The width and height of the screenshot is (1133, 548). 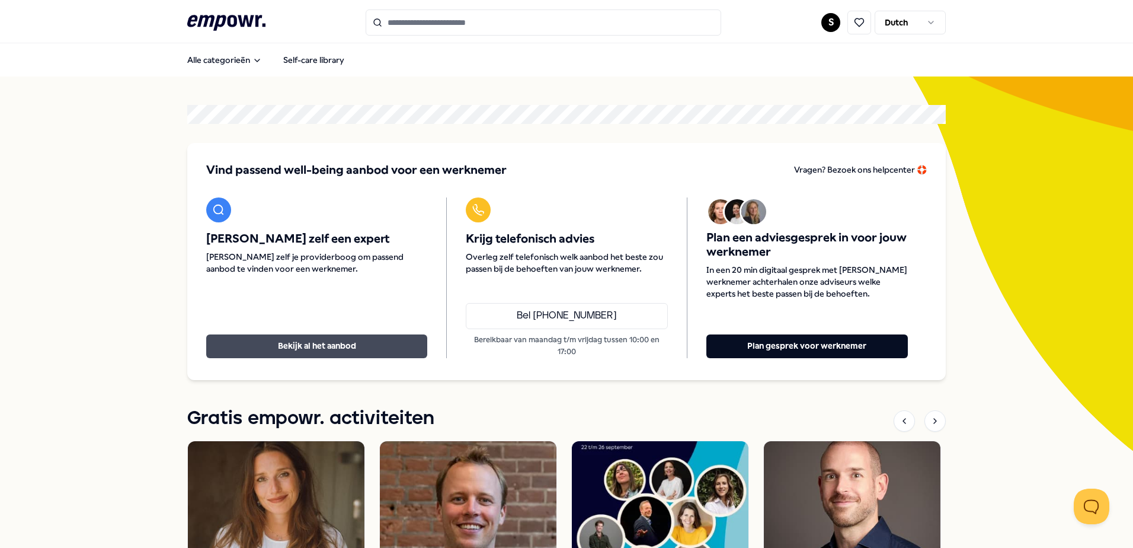 What do you see at coordinates (807, 245) in the screenshot?
I see `span: Plan een adviesgesprek in voor jouw werknemer` at bounding box center [807, 245].